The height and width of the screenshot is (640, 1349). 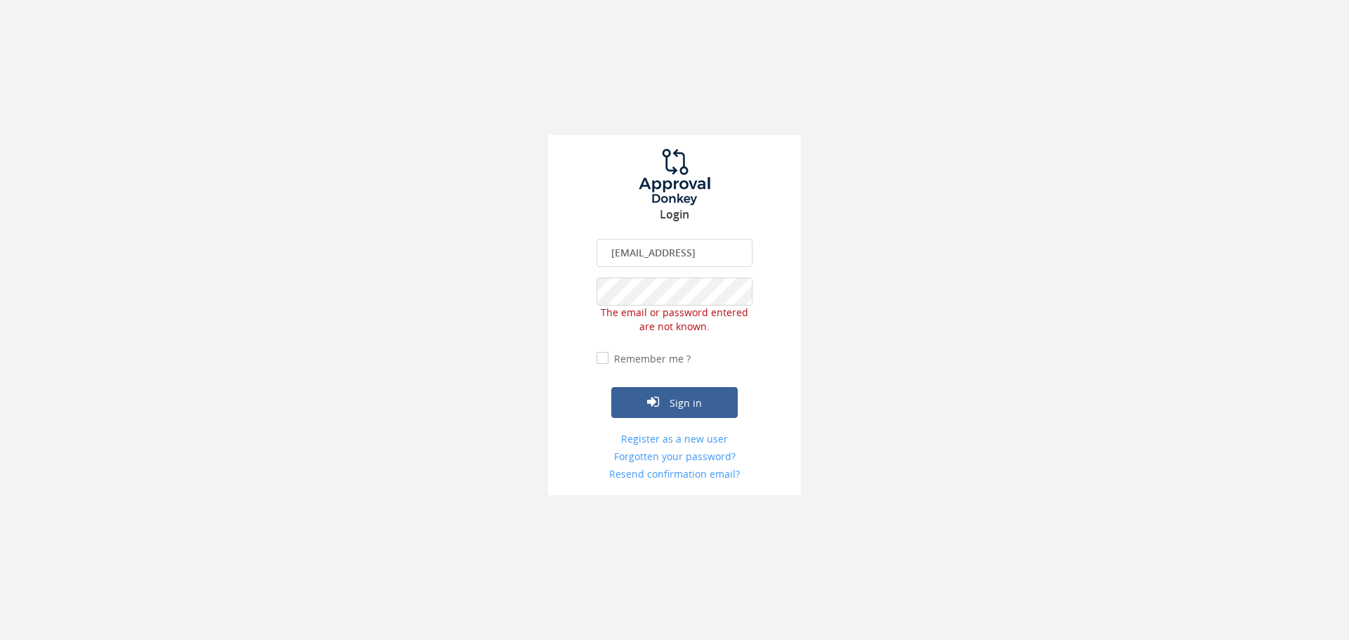 I want to click on a: Register as a new user, so click(x=674, y=439).